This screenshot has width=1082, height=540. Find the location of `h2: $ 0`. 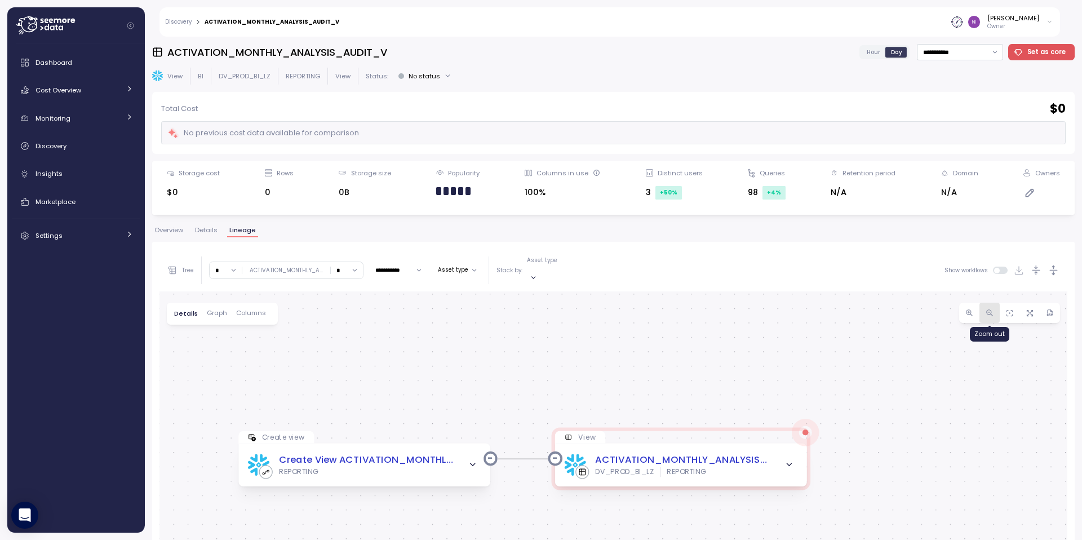

h2: $ 0 is located at coordinates (1058, 109).